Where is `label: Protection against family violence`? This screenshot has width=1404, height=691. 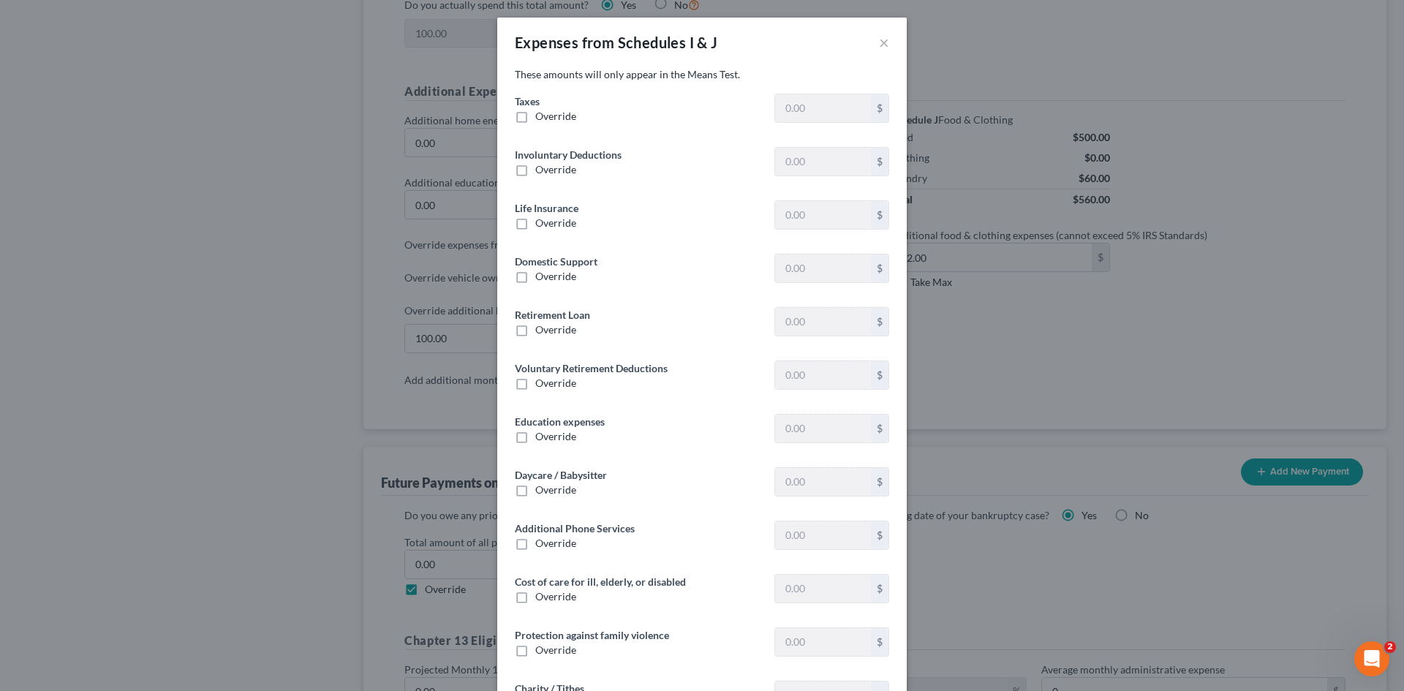 label: Protection against family violence is located at coordinates (592, 635).